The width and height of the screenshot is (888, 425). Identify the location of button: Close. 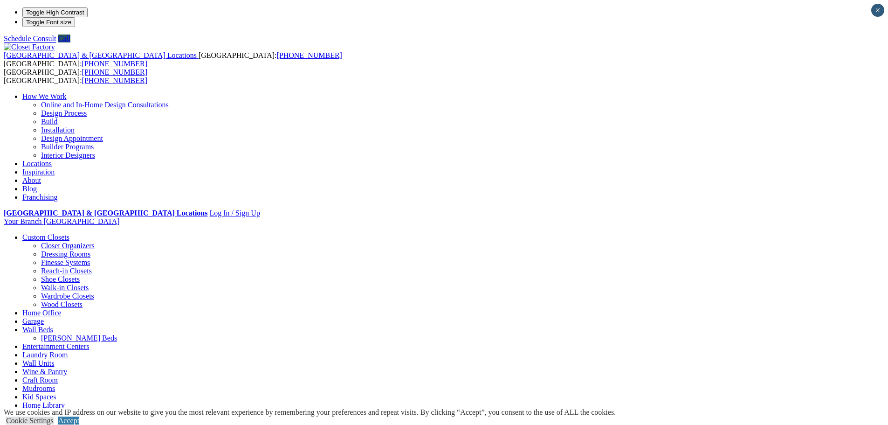
(878, 10).